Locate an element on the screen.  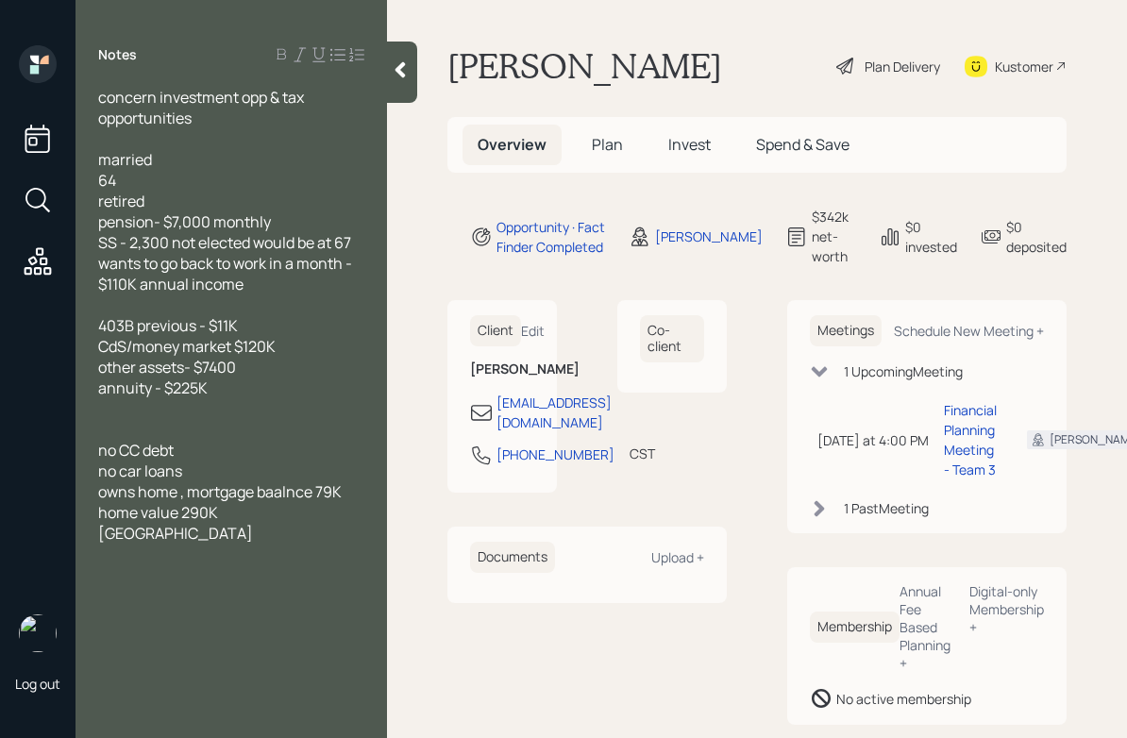
div: $0 invested is located at coordinates (931, 237).